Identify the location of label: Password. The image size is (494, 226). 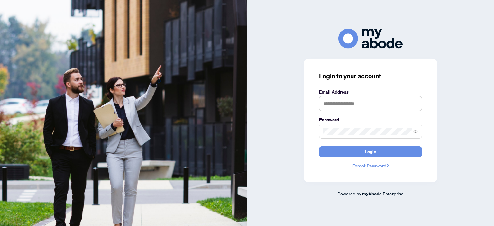
(370, 120).